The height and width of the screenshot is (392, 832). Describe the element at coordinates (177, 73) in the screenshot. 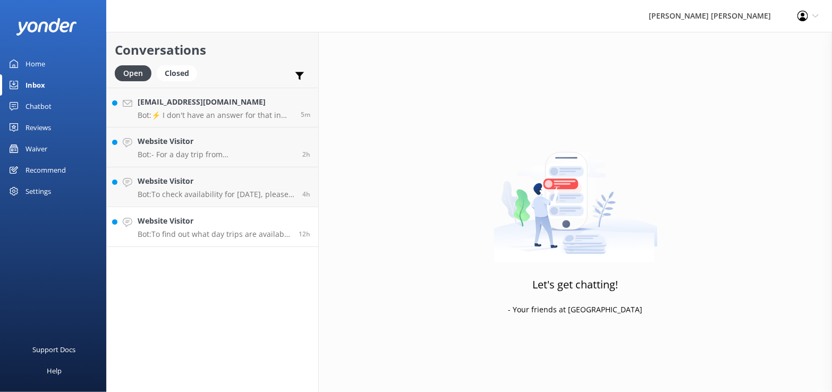

I see `div: Closed` at that location.